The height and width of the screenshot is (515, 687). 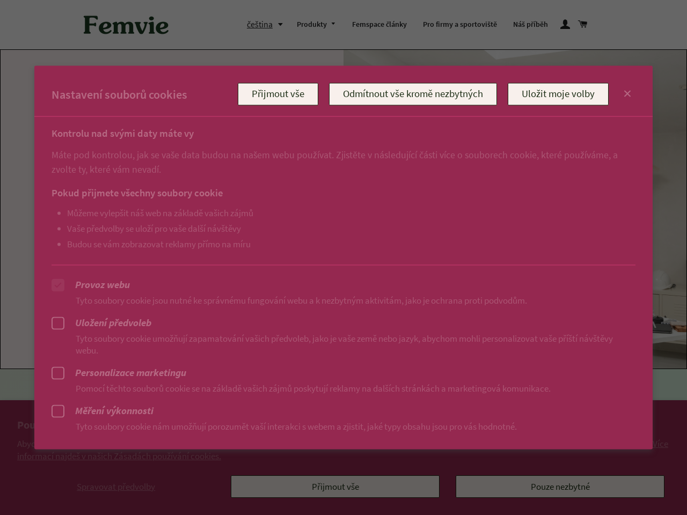 I want to click on li: Vaše předvolby se uloží pro vaše další návštěvy, so click(x=340, y=228).